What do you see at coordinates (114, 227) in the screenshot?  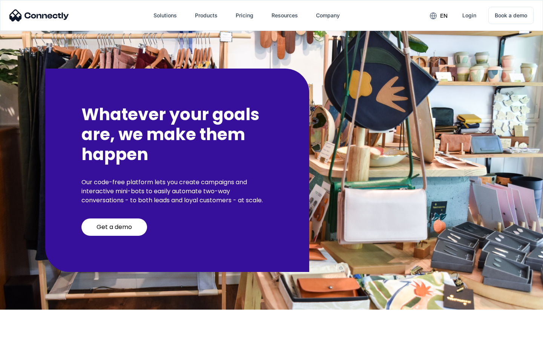 I see `a: Get a demo` at bounding box center [114, 227].